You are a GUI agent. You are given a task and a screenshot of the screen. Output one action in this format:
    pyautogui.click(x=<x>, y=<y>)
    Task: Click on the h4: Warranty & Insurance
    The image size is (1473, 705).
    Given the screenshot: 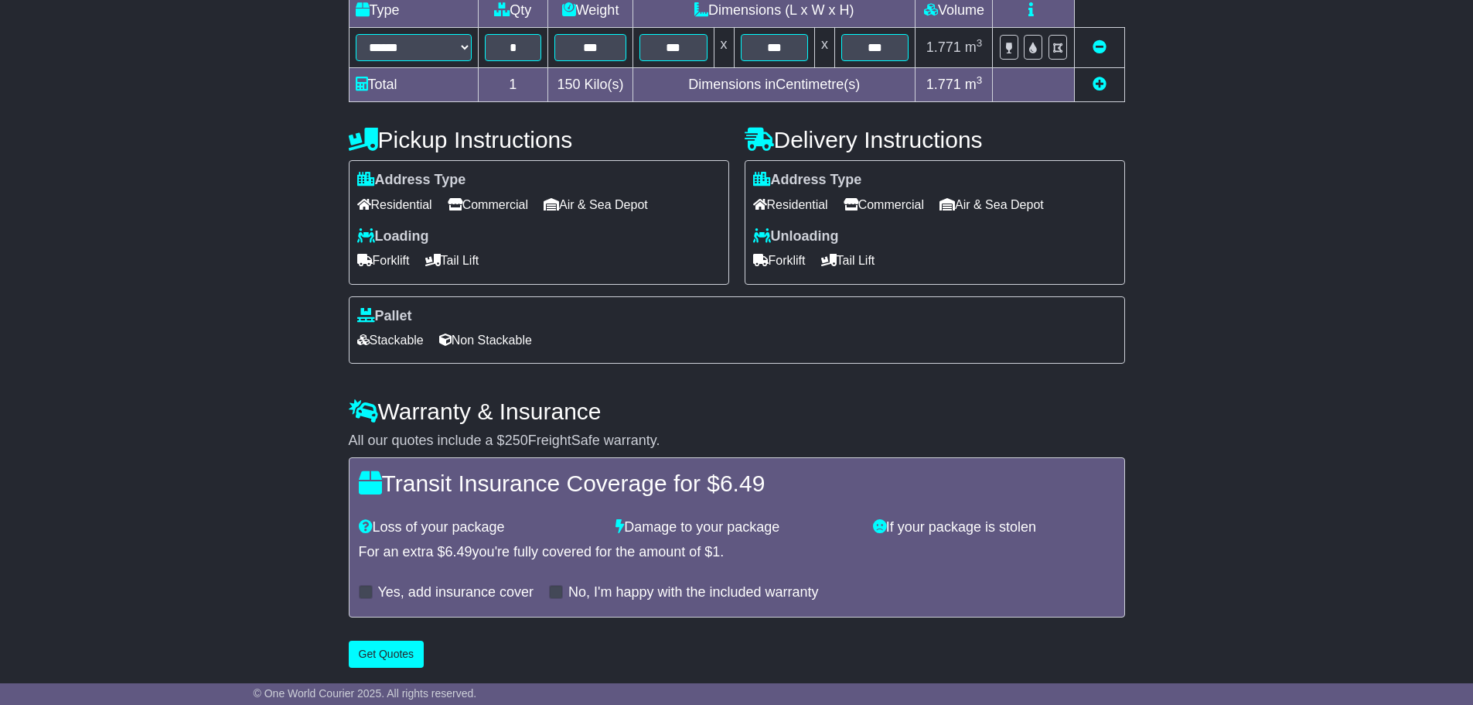 What is the action you would take?
    pyautogui.click(x=737, y=411)
    